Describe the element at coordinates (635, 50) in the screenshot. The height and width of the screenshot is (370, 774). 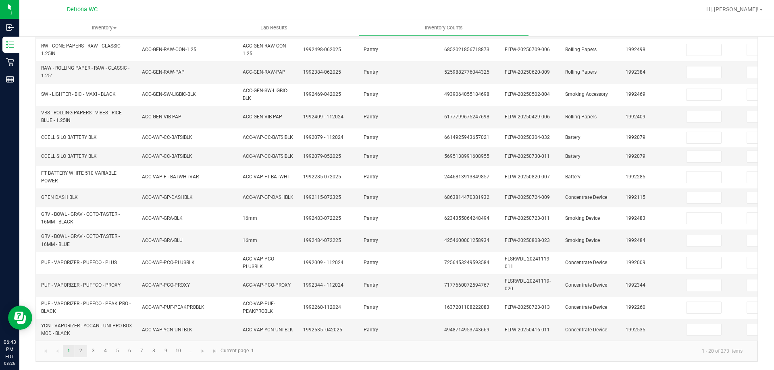
I see `span: 1992498` at that location.